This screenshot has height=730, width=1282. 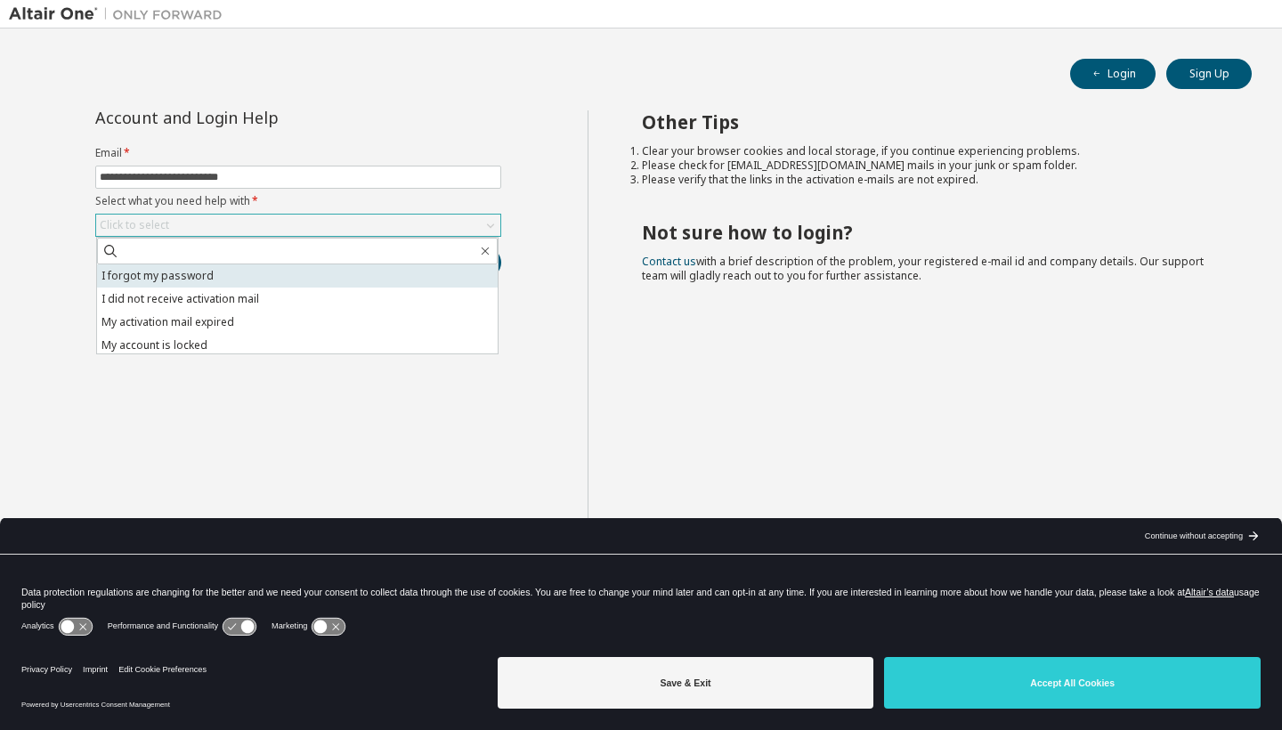 I want to click on label: Select what you need help with, so click(x=298, y=201).